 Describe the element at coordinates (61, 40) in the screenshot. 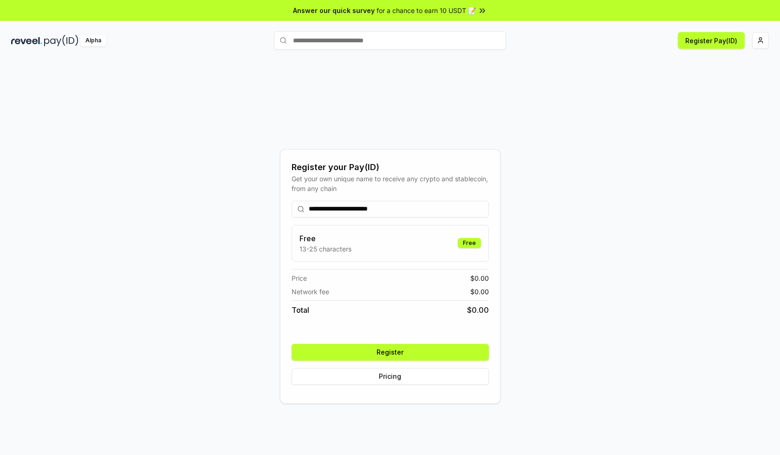

I see `img: pay_id` at that location.